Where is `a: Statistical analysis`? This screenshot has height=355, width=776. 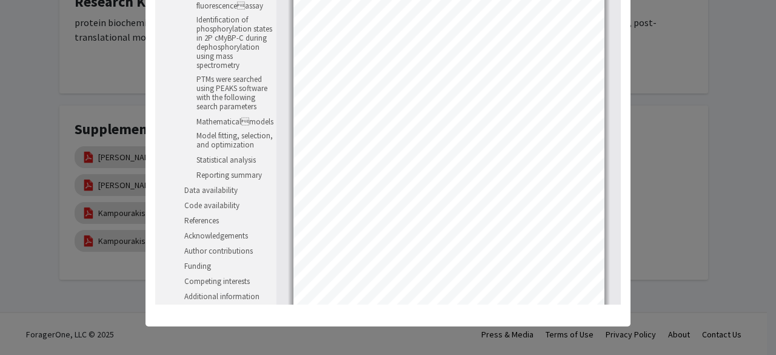
a: Statistical analysis is located at coordinates (234, 161).